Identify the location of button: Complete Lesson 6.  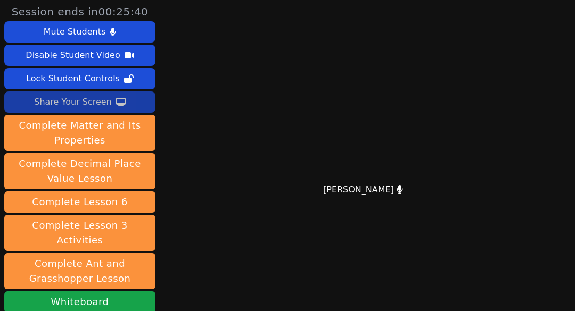
(80, 202).